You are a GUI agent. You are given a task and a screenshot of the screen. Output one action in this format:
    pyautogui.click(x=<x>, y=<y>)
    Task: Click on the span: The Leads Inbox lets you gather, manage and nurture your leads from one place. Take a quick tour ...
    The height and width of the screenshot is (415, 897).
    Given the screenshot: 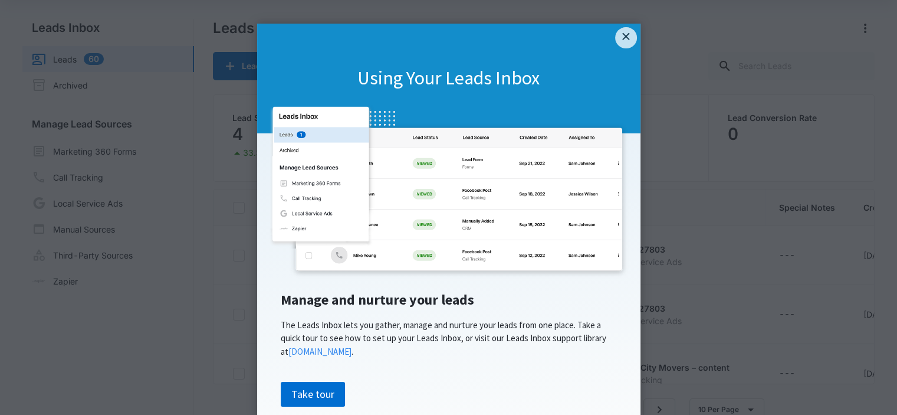 What is the action you would take?
    pyautogui.click(x=444, y=338)
    